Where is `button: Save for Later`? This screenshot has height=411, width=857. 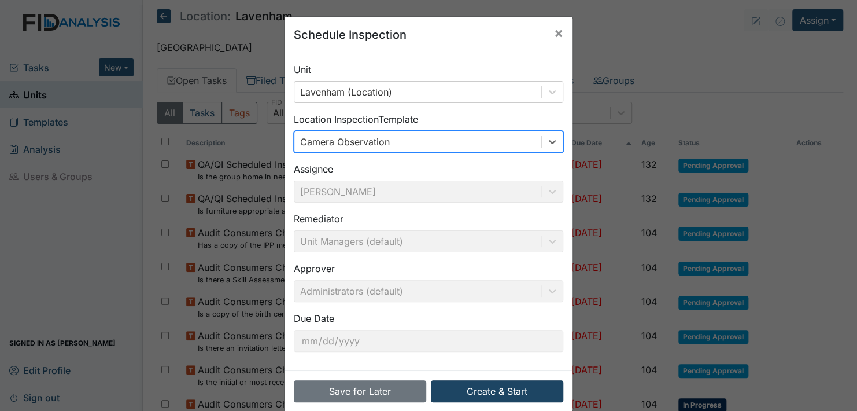
button: Save for Later is located at coordinates (360, 391).